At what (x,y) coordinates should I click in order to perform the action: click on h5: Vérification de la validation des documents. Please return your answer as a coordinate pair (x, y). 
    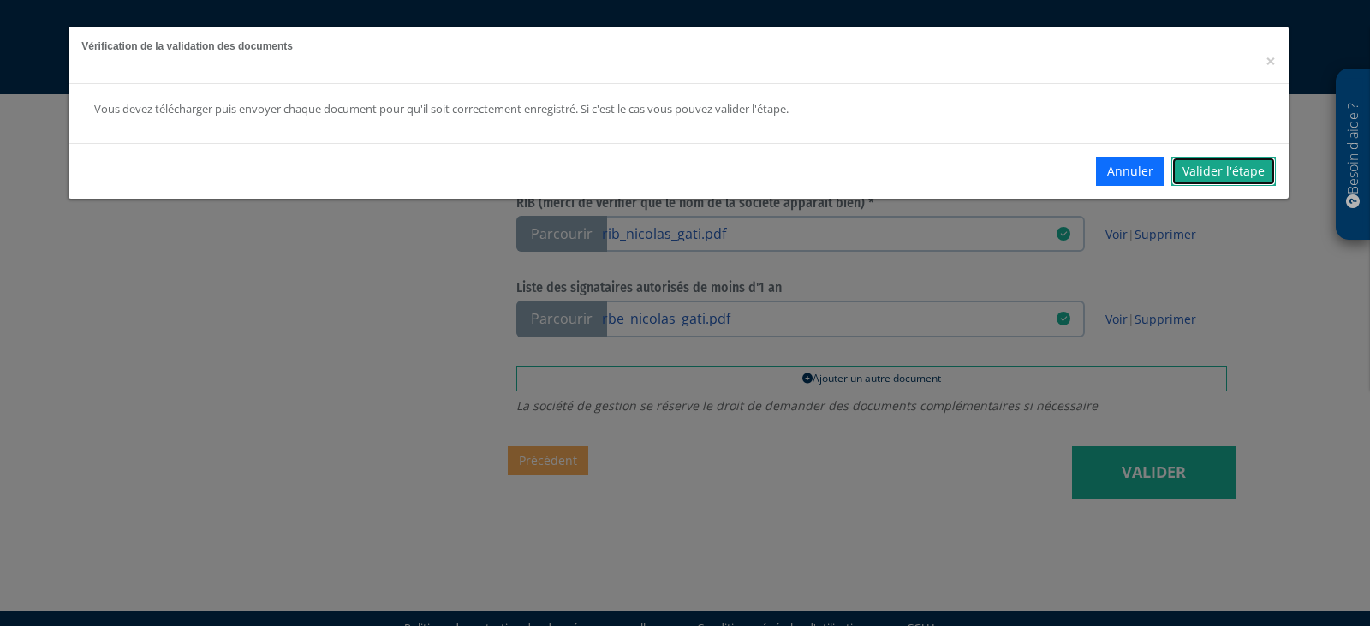
    Looking at the image, I should click on (678, 46).